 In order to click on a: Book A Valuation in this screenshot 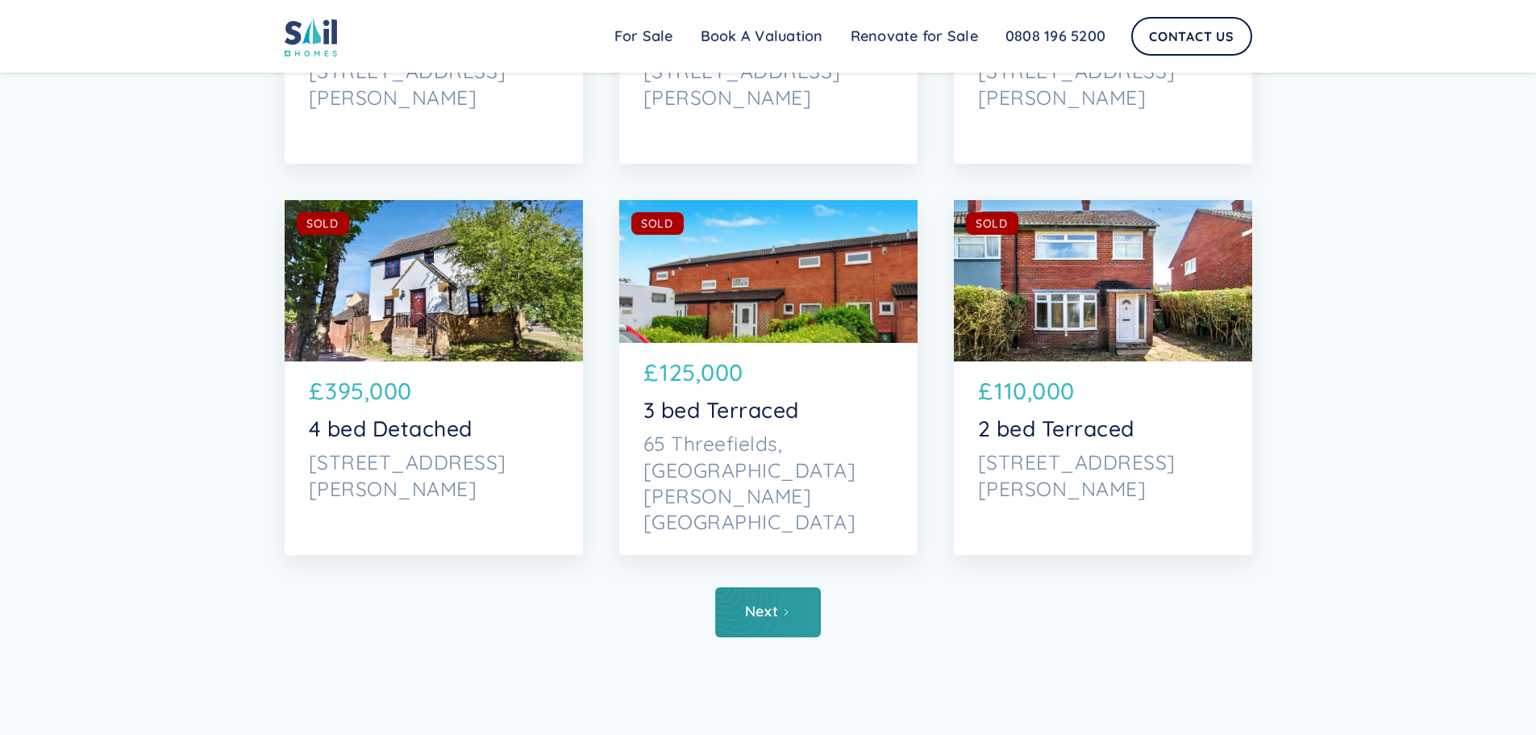, I will do `click(762, 36)`.